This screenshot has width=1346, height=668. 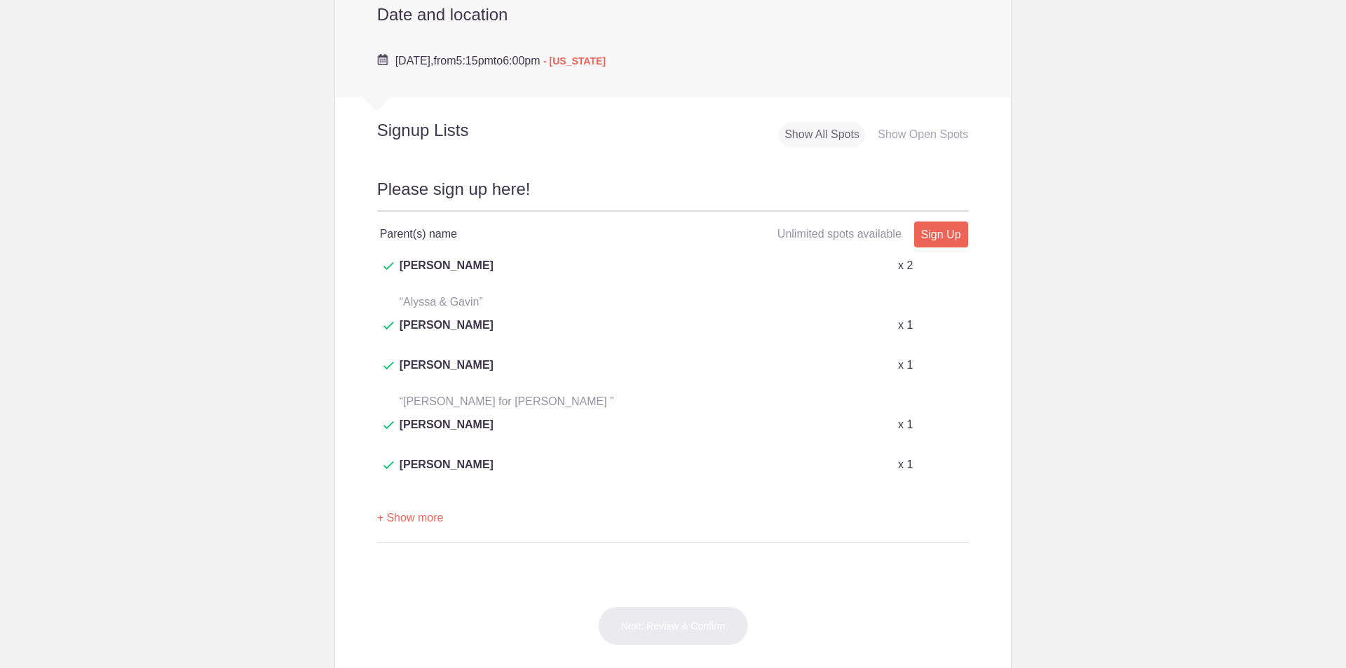 I want to click on button: Next: Review & Confirm, so click(x=673, y=626).